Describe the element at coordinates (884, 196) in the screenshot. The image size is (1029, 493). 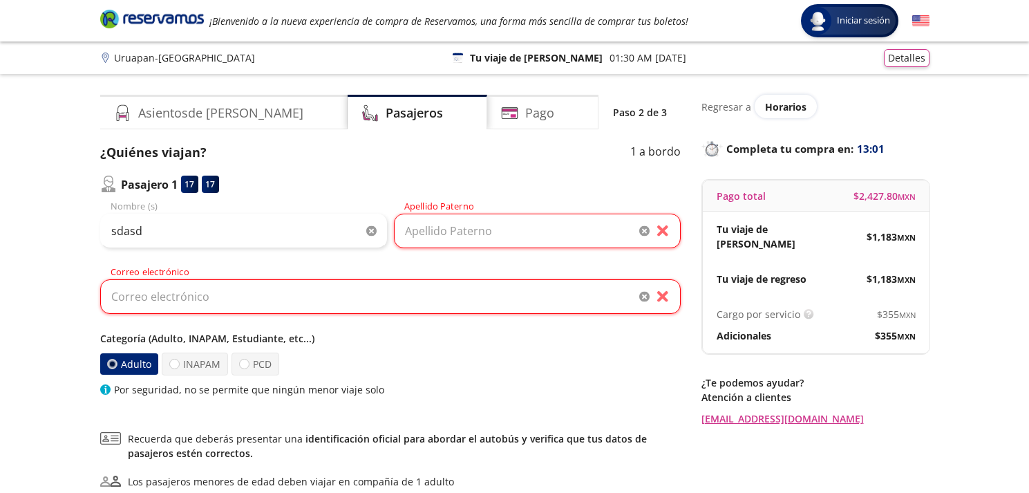
I see `span: $ 2,427.80` at that location.